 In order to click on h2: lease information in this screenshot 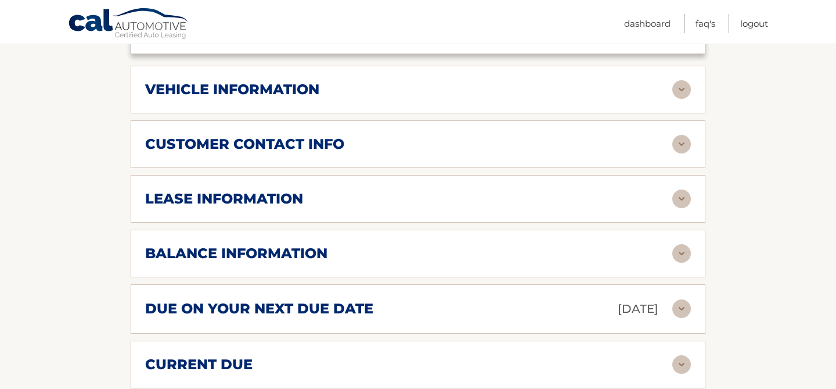, I will do `click(224, 199)`.